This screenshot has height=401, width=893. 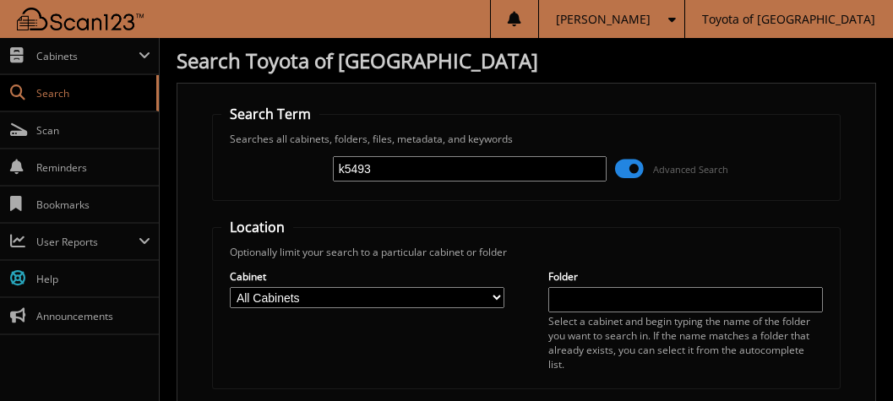 I want to click on legend: Search Term, so click(x=270, y=114).